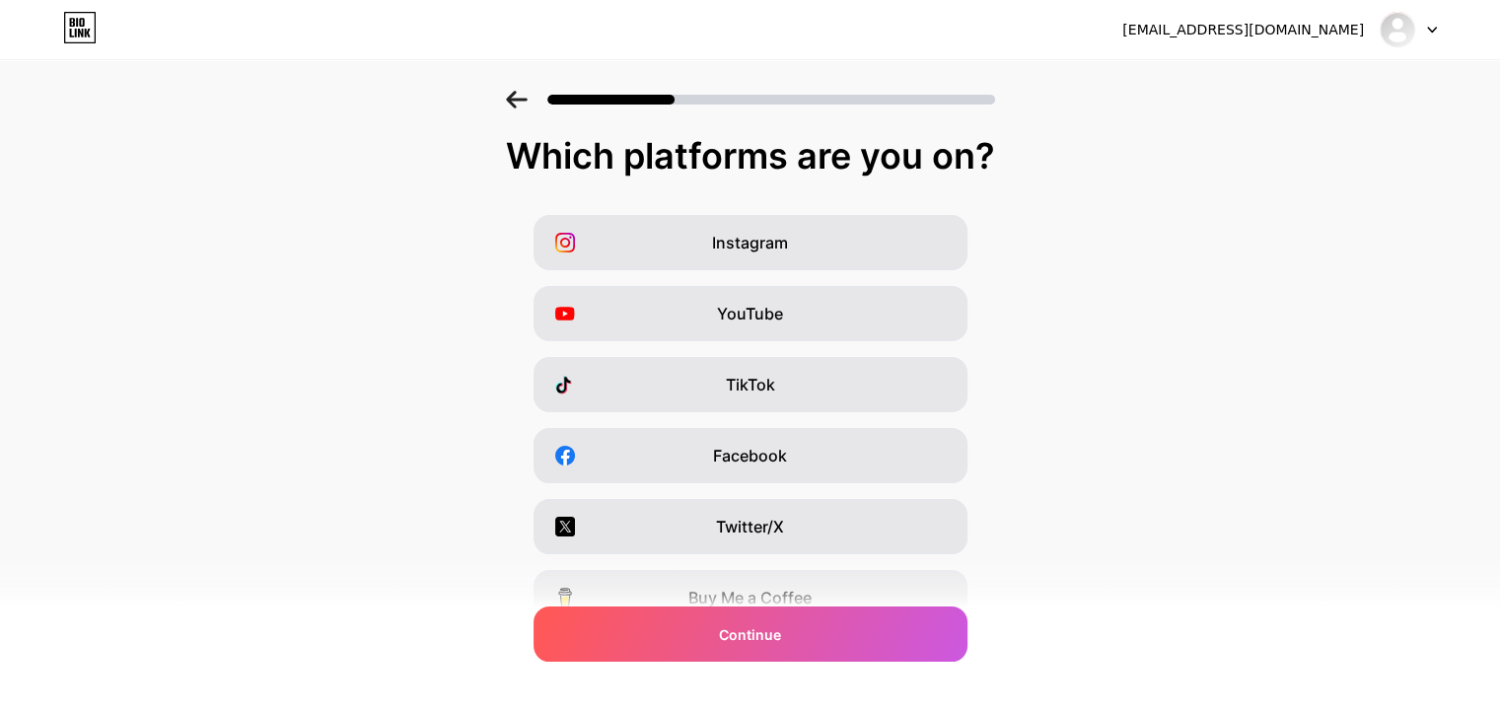 The height and width of the screenshot is (712, 1500). I want to click on span: Snapchat, so click(749, 669).